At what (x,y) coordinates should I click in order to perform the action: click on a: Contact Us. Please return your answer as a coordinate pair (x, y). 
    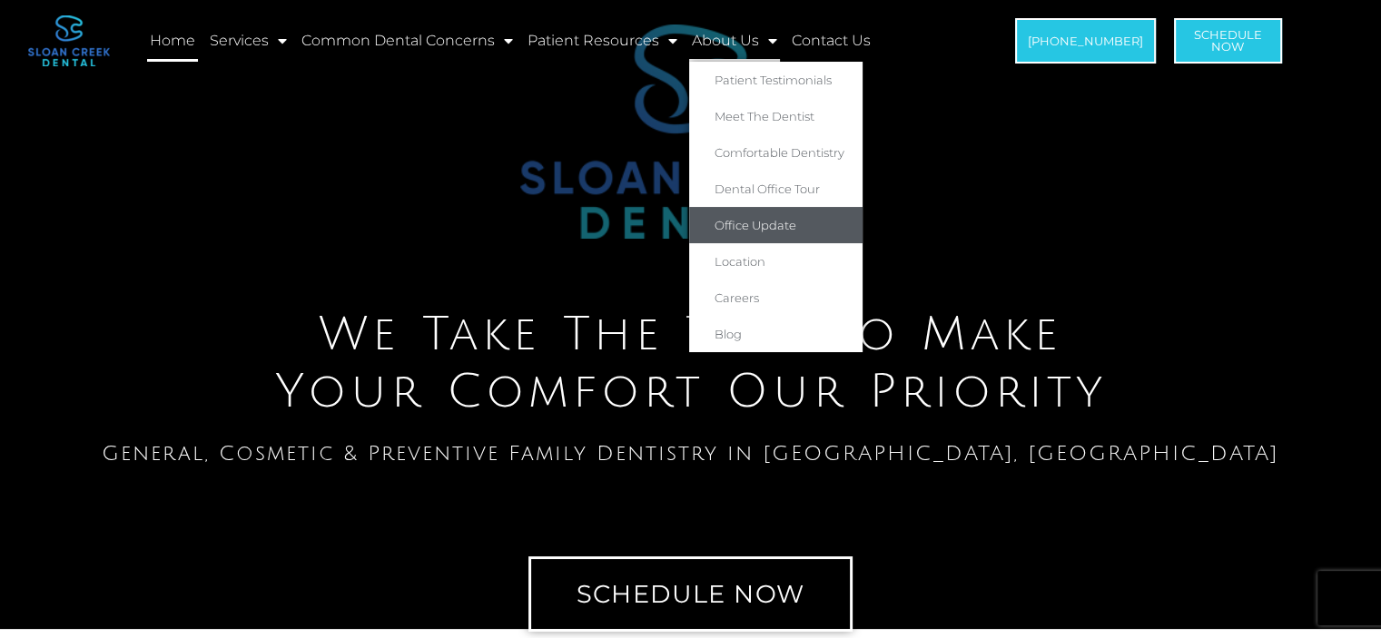
    Looking at the image, I should click on (831, 41).